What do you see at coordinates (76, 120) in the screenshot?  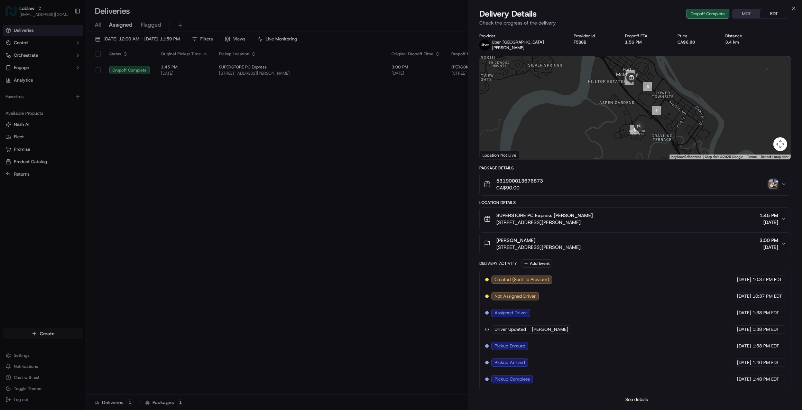 I see `span: Pylon` at bounding box center [76, 120].